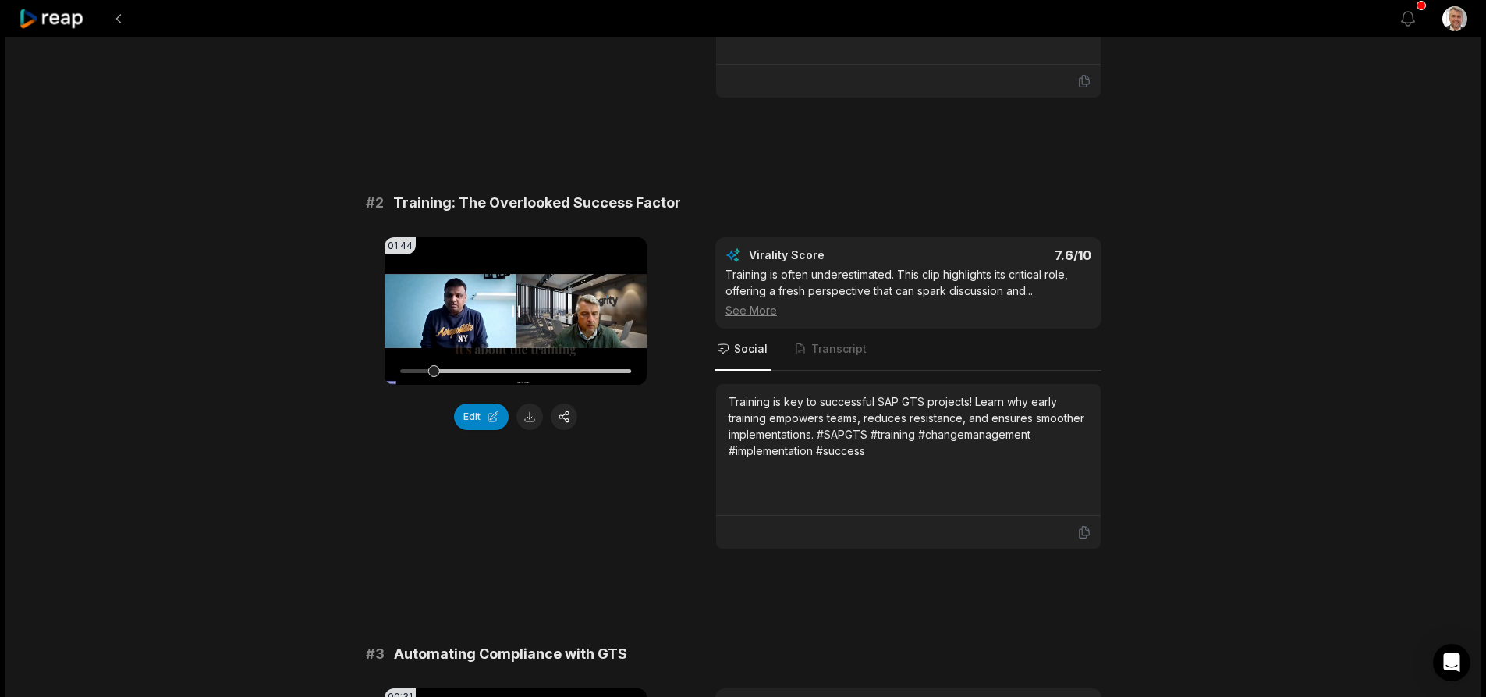 The width and height of the screenshot is (1486, 697). Describe the element at coordinates (1452, 662) in the screenshot. I see `div: Open Intercom Messenger` at that location.